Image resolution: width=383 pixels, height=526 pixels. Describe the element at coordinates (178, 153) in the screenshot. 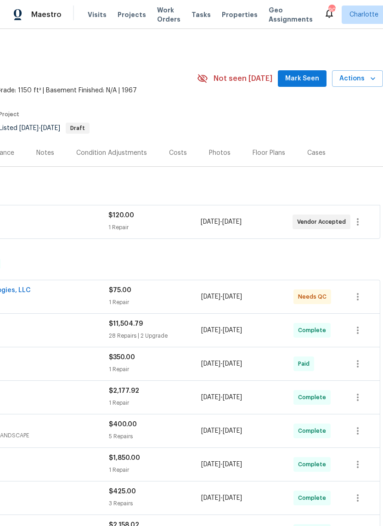

I see `div: Costs` at that location.